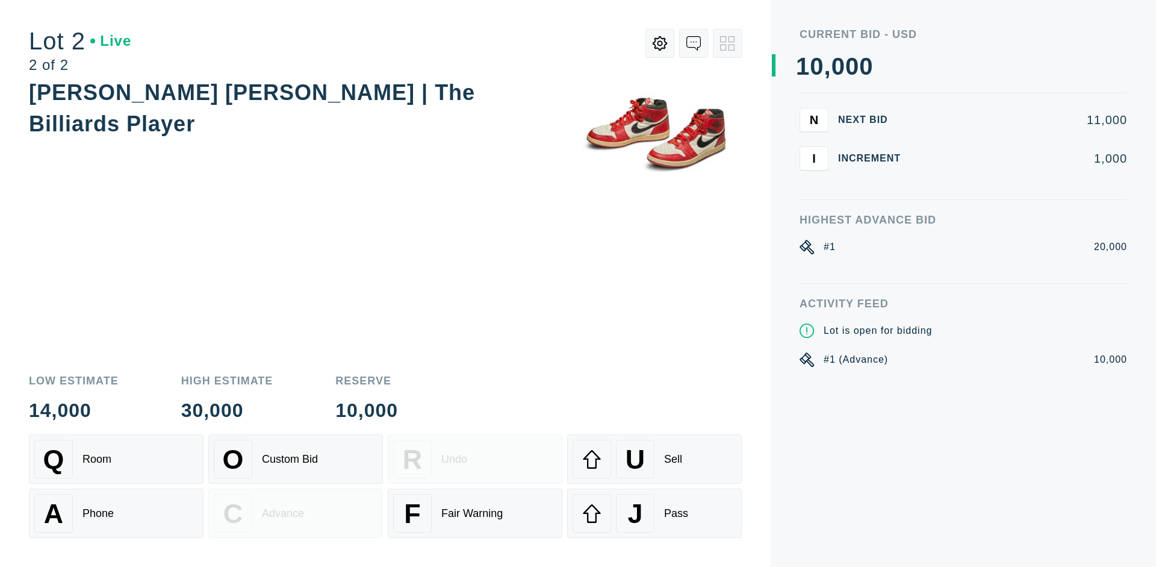  Describe the element at coordinates (227, 381) in the screenshot. I see `div: High Estimate` at that location.